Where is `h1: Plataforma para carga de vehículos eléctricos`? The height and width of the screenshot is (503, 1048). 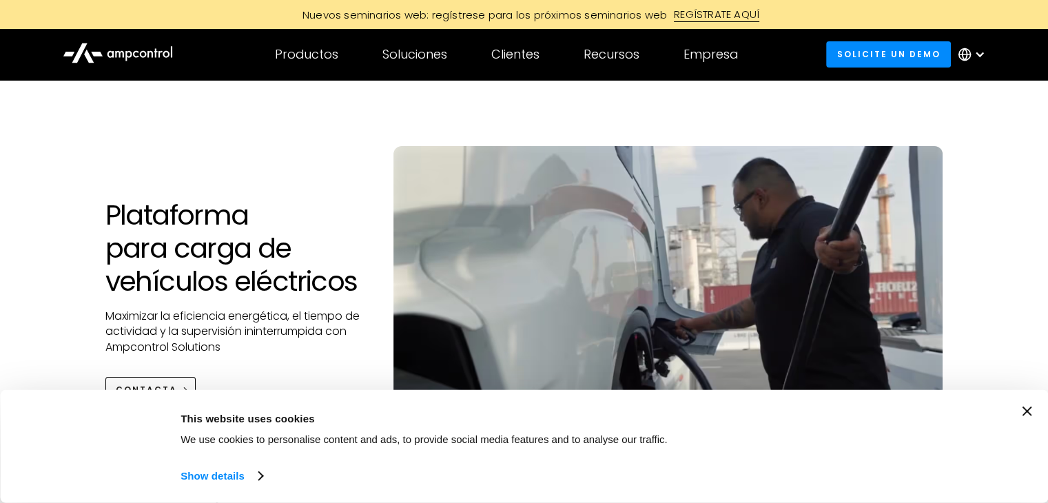 h1: Plataforma para carga de vehículos eléctricos is located at coordinates (236, 248).